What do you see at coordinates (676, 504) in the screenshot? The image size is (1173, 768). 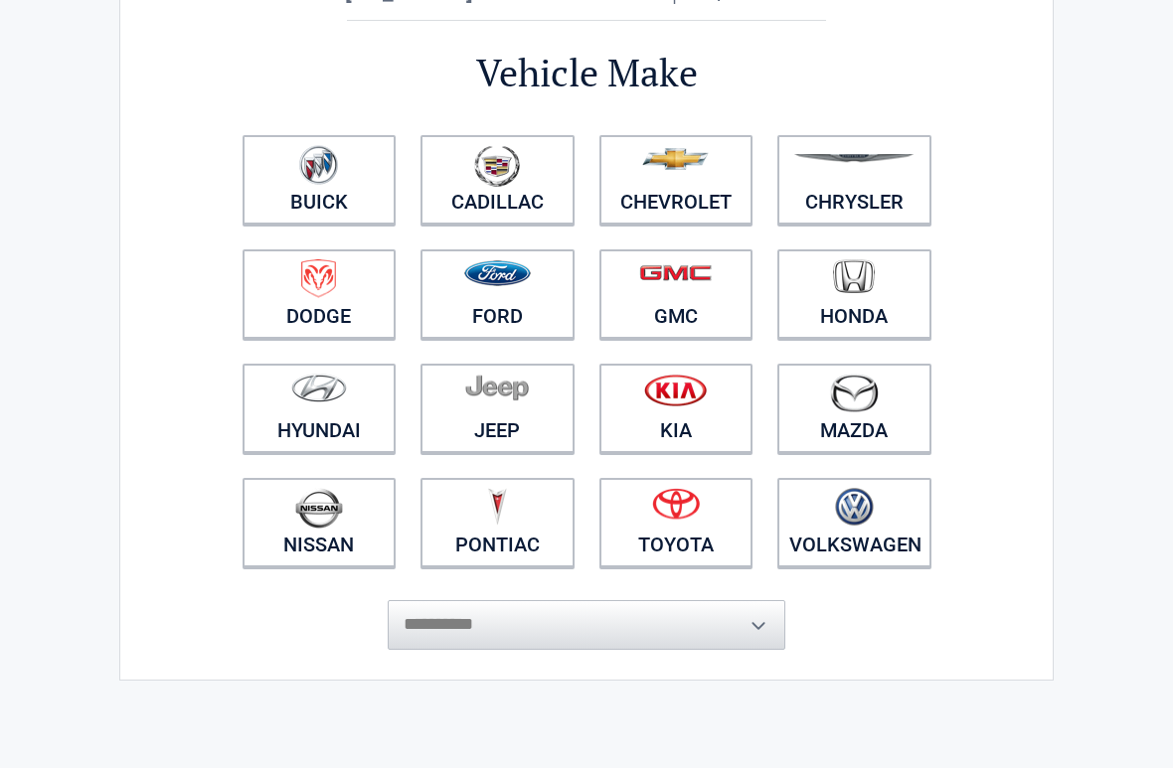 I see `img: toyota` at bounding box center [676, 504].